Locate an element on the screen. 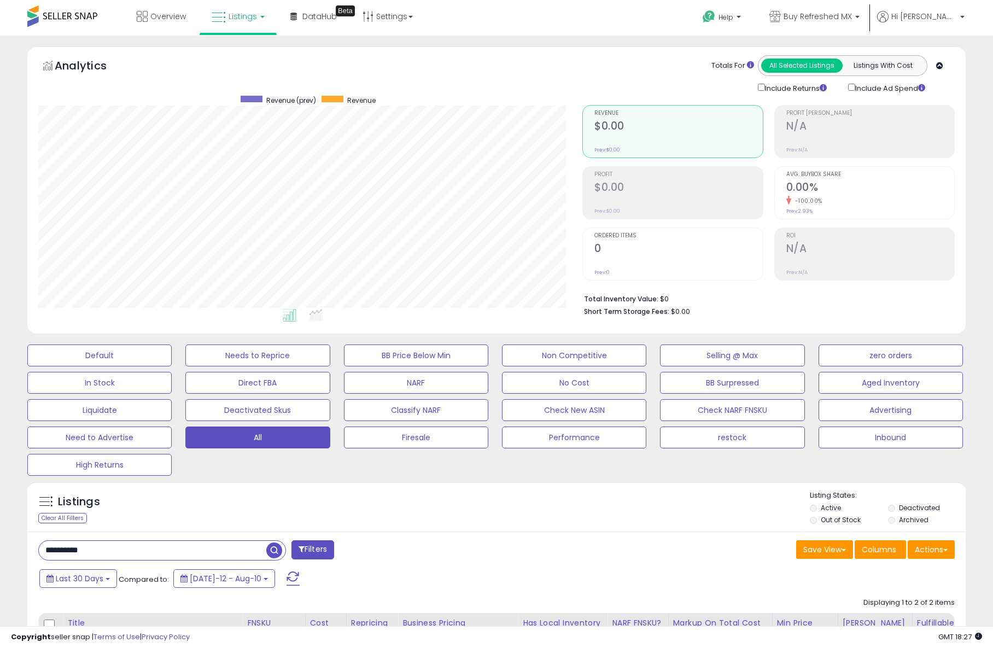 Image resolution: width=993 pixels, height=648 pixels. button: Check NARF FNSKU is located at coordinates (732, 410).